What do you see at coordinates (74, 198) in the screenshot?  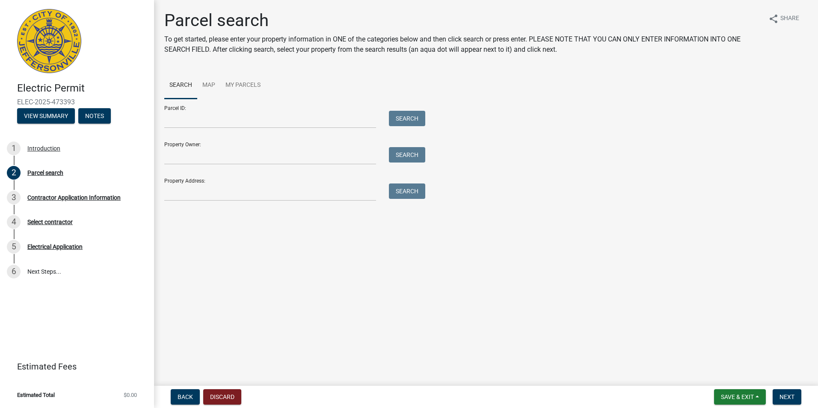 I see `div: Contractor Application Information` at bounding box center [74, 198].